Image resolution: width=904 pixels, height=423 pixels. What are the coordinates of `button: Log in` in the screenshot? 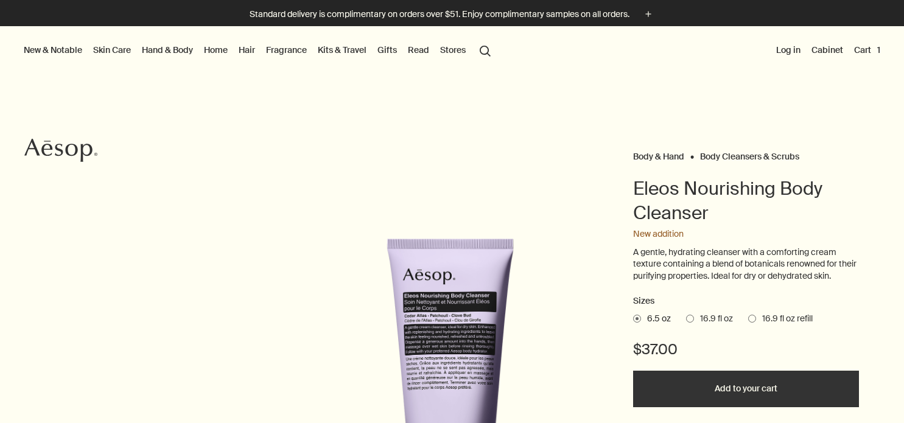 It's located at (789, 50).